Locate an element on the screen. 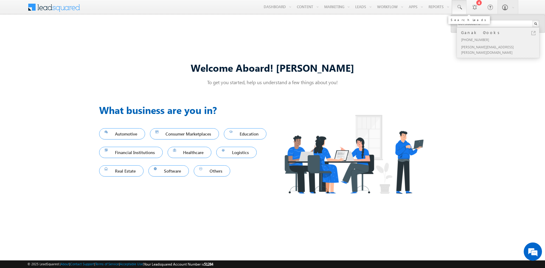  span: Education is located at coordinates (245, 134).